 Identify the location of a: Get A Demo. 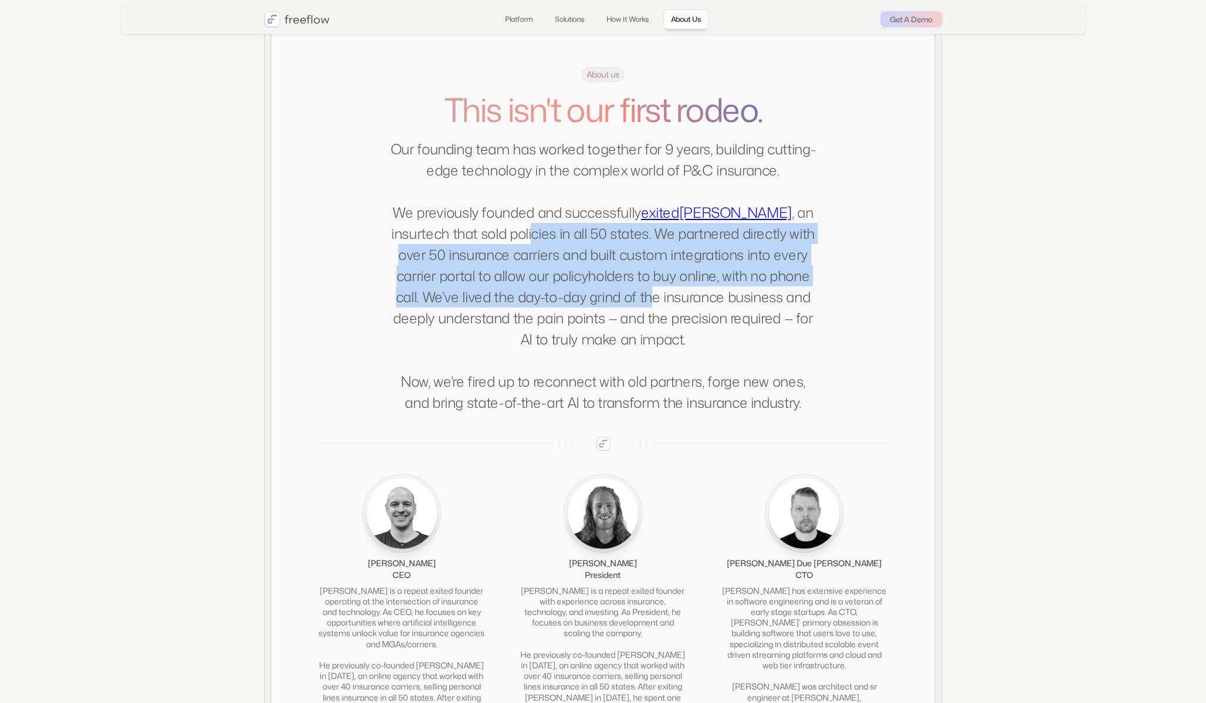
(911, 19).